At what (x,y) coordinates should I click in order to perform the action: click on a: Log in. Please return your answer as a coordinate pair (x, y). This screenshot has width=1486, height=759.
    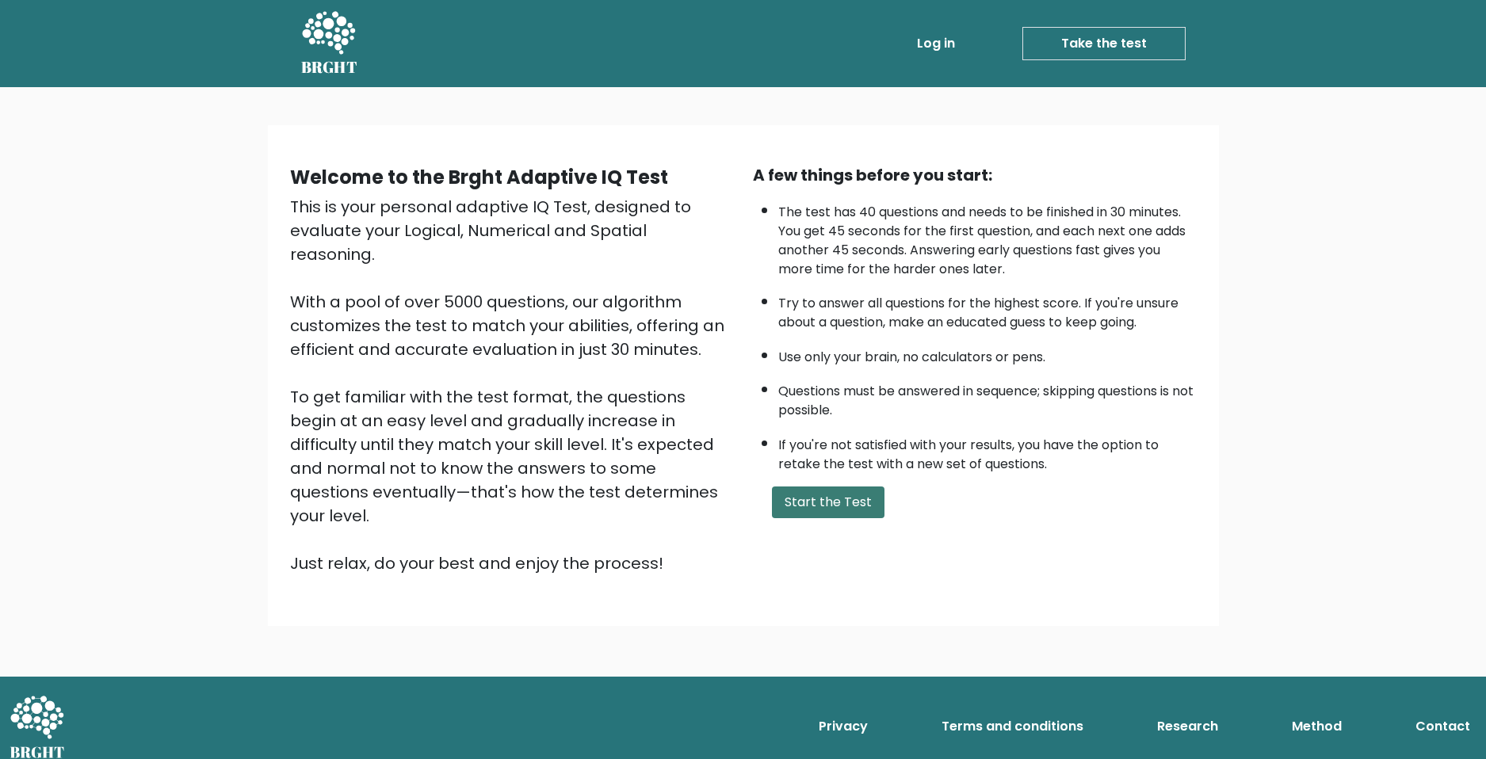
    Looking at the image, I should click on (936, 44).